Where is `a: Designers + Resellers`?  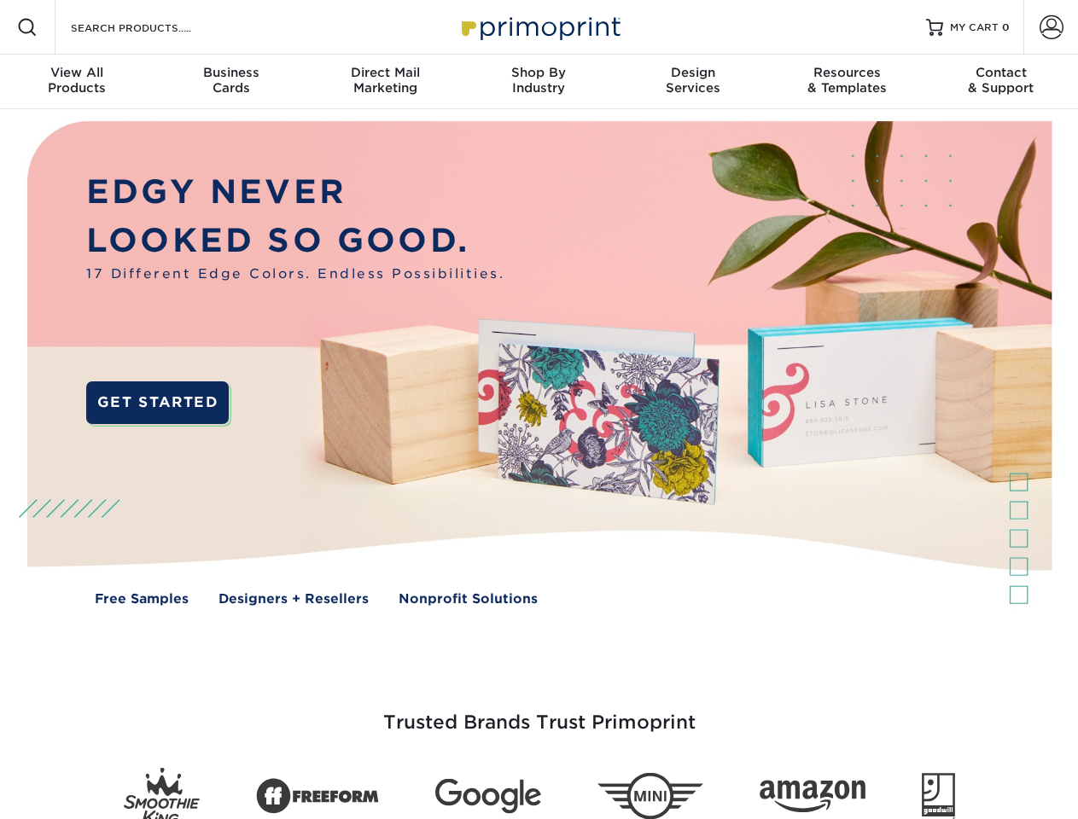 a: Designers + Resellers is located at coordinates (294, 599).